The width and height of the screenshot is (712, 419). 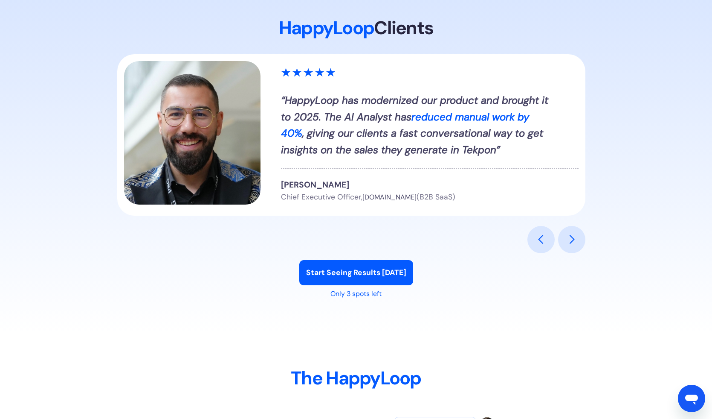 I want to click on h2: The HappyLoop, so click(x=356, y=378).